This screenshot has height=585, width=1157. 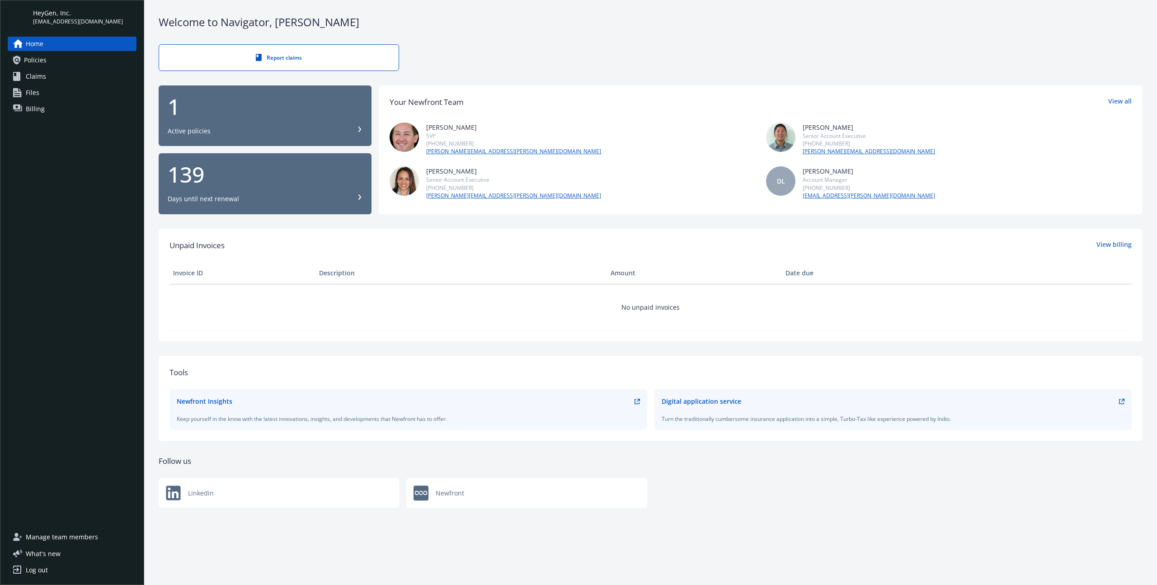 I want to click on span: Claims, so click(x=36, y=76).